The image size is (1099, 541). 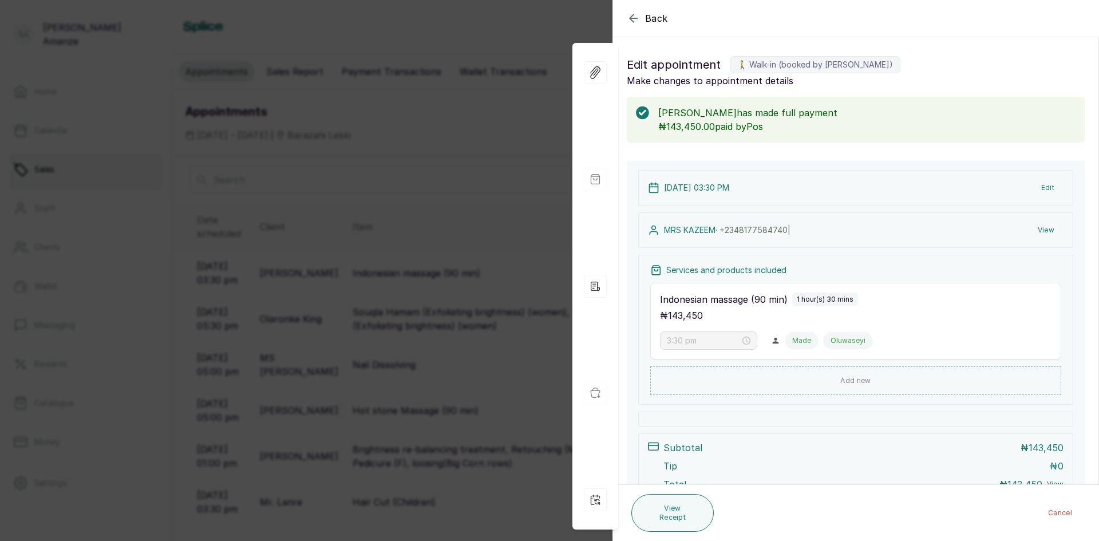 What do you see at coordinates (856, 81) in the screenshot?
I see `p: Make changes to appointment details` at bounding box center [856, 81].